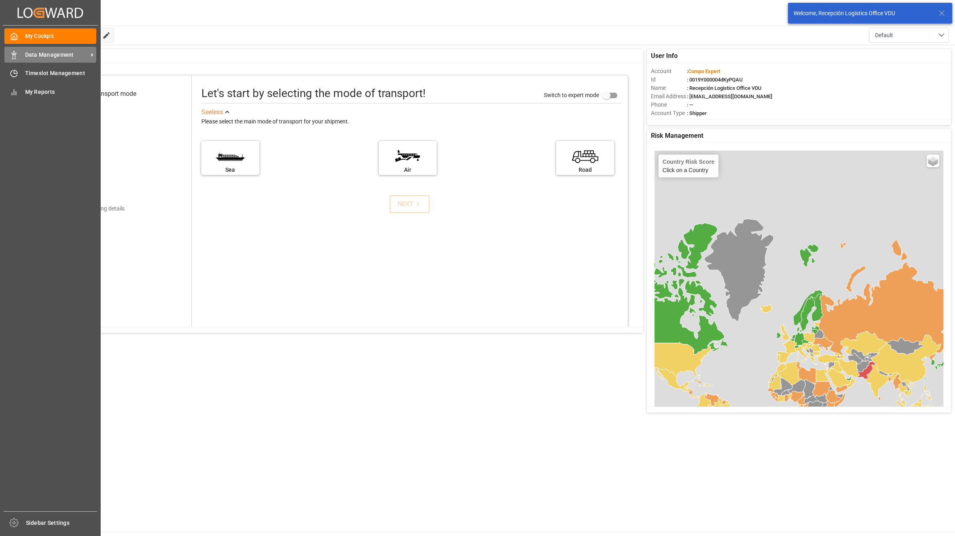  Describe the element at coordinates (410, 204) in the screenshot. I see `div: NEXT` at that location.